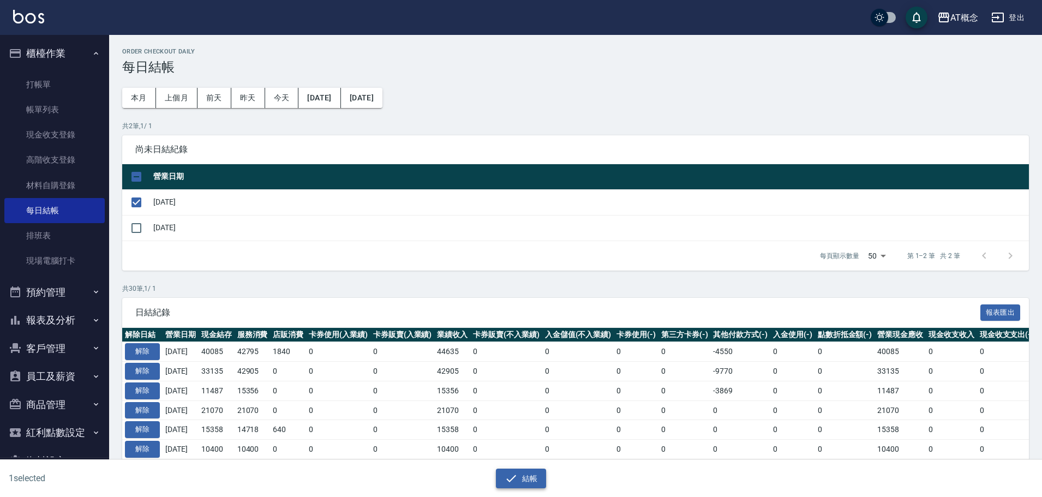  What do you see at coordinates (282, 98) in the screenshot?
I see `button: 今天` at bounding box center [282, 98].